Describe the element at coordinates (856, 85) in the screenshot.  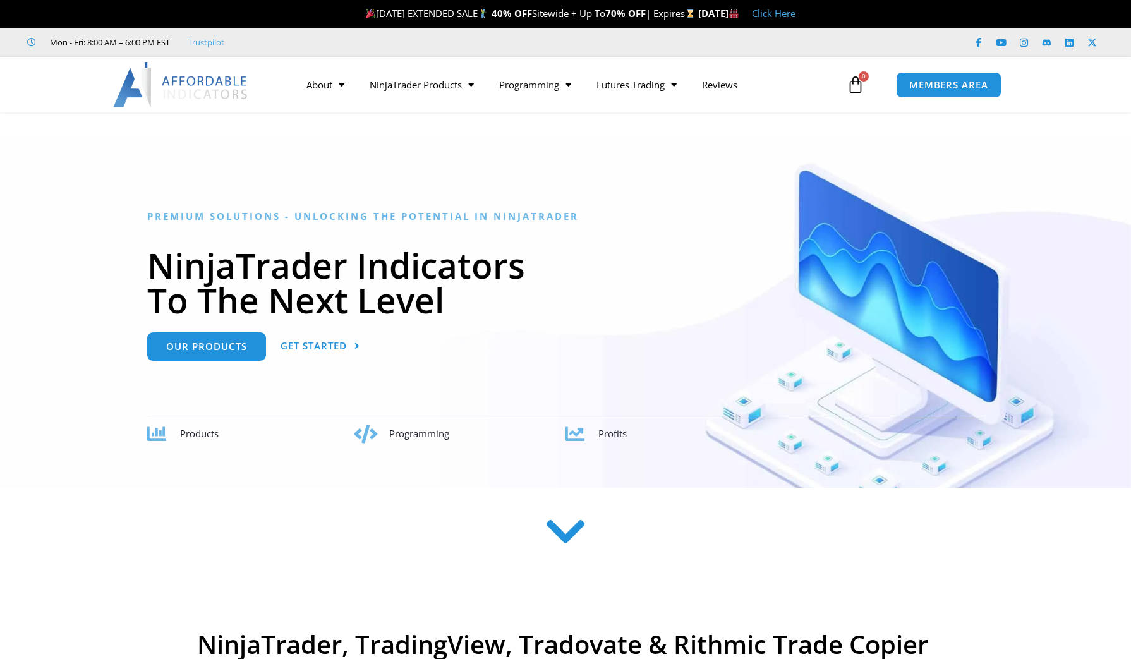
I see `a: 0` at that location.